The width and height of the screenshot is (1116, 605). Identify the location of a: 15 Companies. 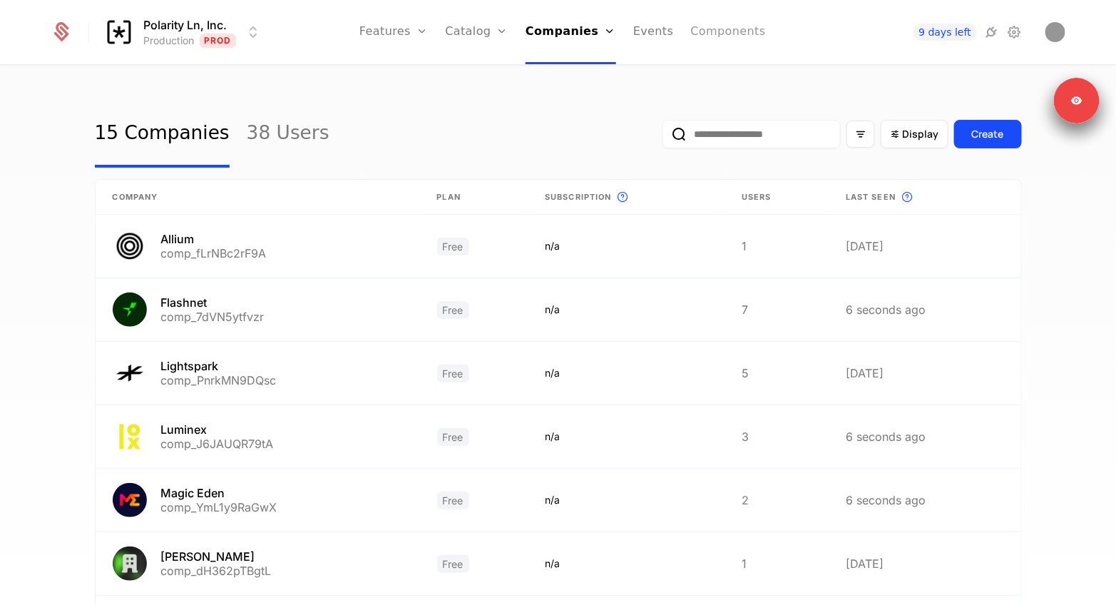
(162, 134).